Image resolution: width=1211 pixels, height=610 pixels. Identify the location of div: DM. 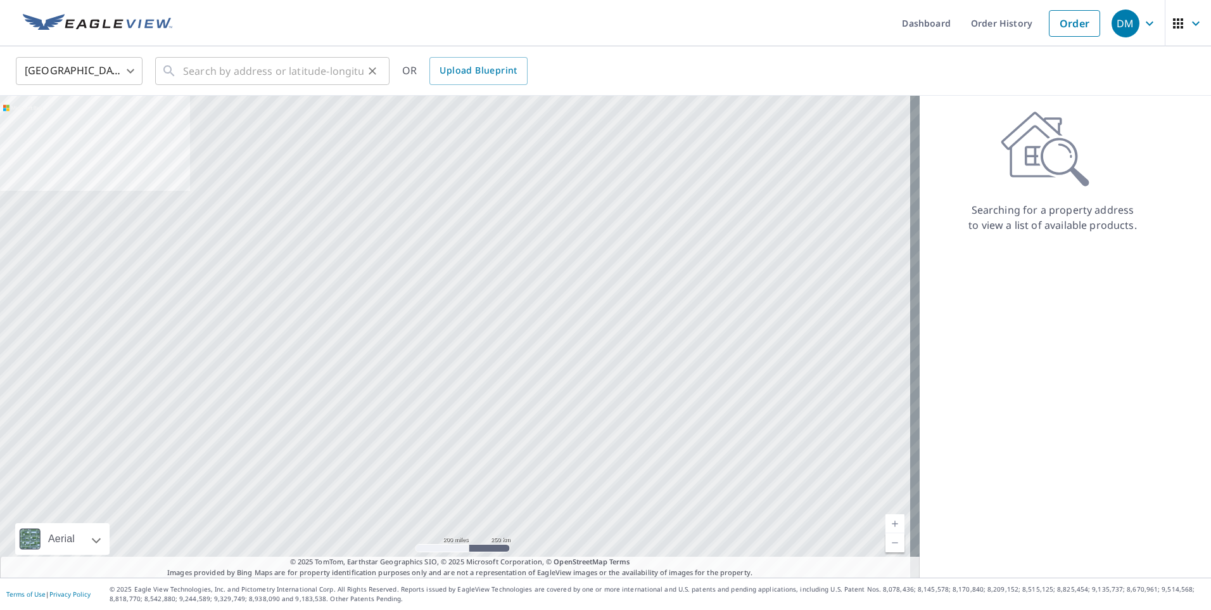
(1126, 23).